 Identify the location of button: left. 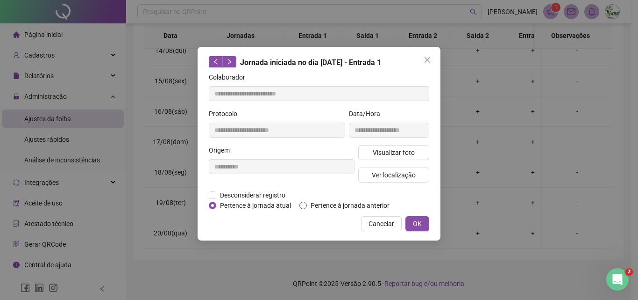
(216, 62).